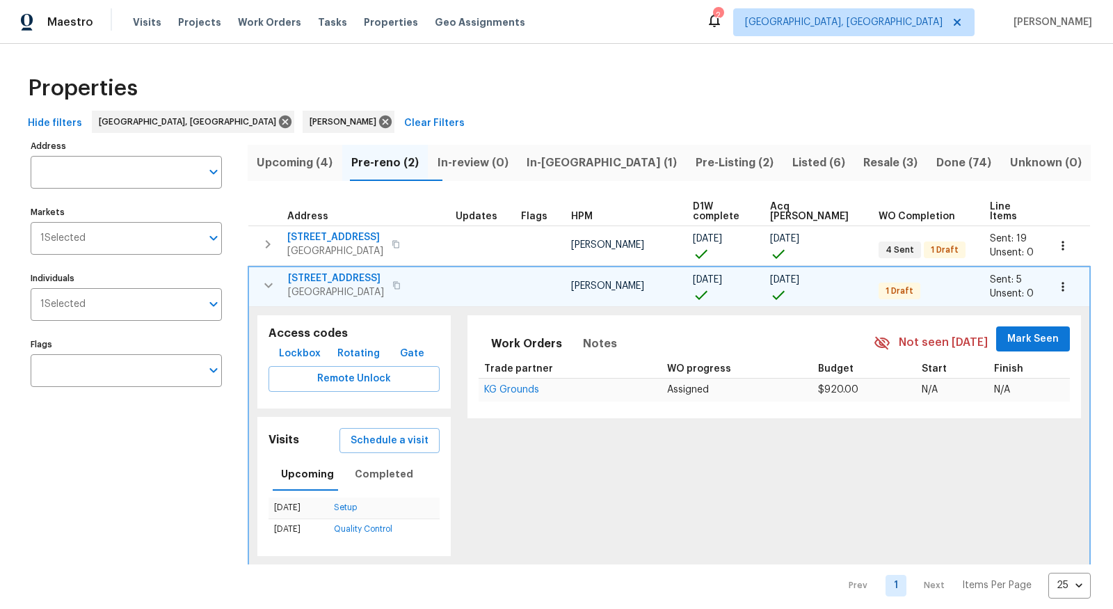 This screenshot has width=1113, height=609. What do you see at coordinates (385, 163) in the screenshot?
I see `span: Pre-reno (2)` at bounding box center [385, 163].